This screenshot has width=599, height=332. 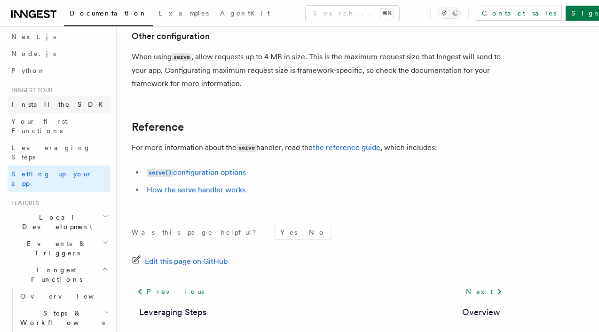 What do you see at coordinates (160, 173) in the screenshot?
I see `code: serve()` at bounding box center [160, 173].